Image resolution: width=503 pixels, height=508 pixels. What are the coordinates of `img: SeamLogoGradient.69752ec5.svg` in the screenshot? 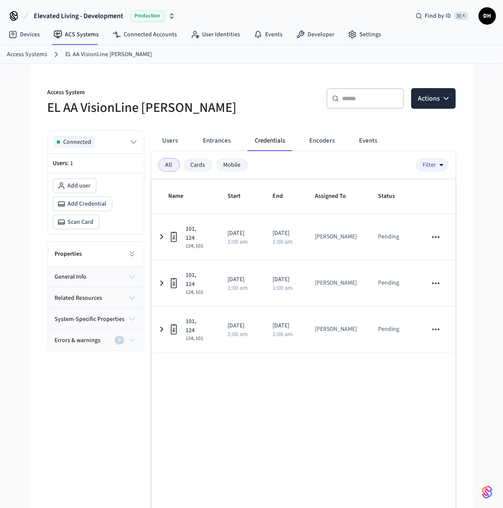 It's located at (487, 493).